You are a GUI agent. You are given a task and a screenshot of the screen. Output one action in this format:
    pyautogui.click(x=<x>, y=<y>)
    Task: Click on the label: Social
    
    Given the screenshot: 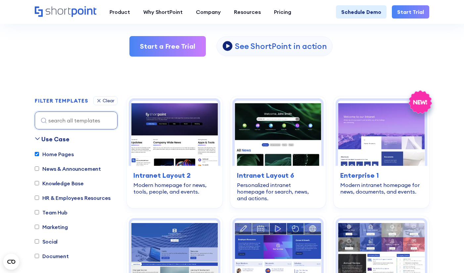 What is the action you would take?
    pyautogui.click(x=46, y=241)
    